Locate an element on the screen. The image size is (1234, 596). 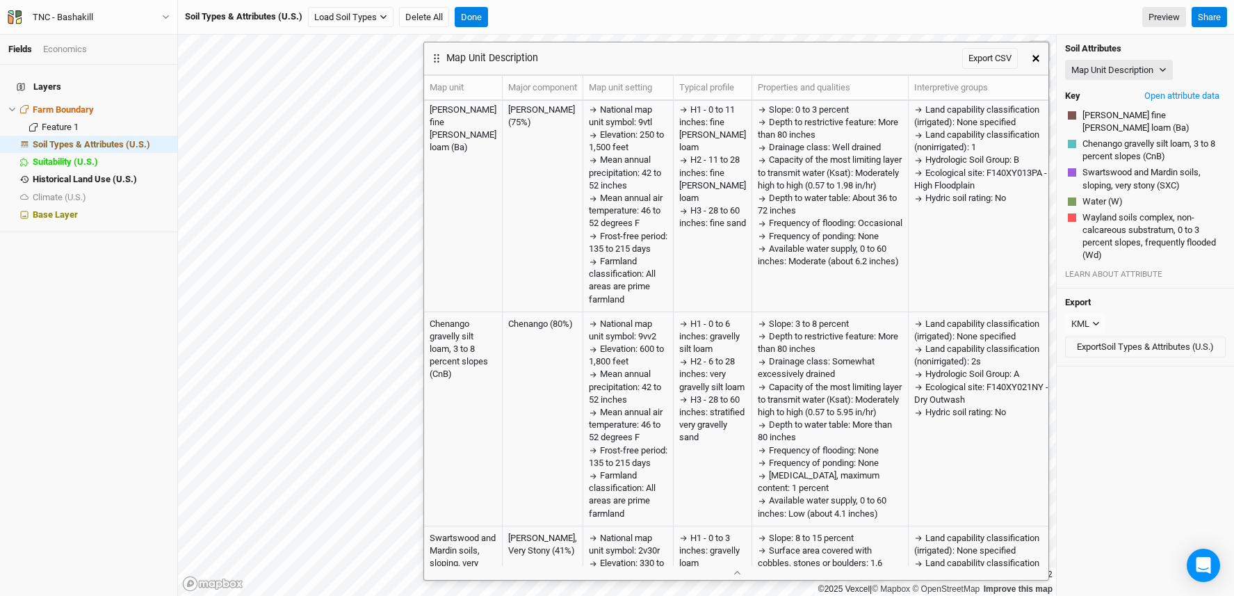
button: Open attribute data is located at coordinates (1182, 96).